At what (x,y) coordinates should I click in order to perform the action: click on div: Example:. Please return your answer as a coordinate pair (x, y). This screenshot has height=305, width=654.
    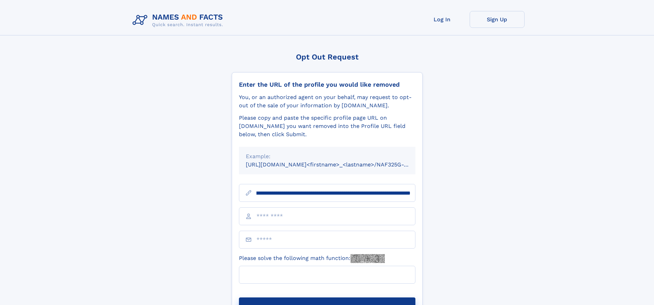
    Looking at the image, I should click on (327, 156).